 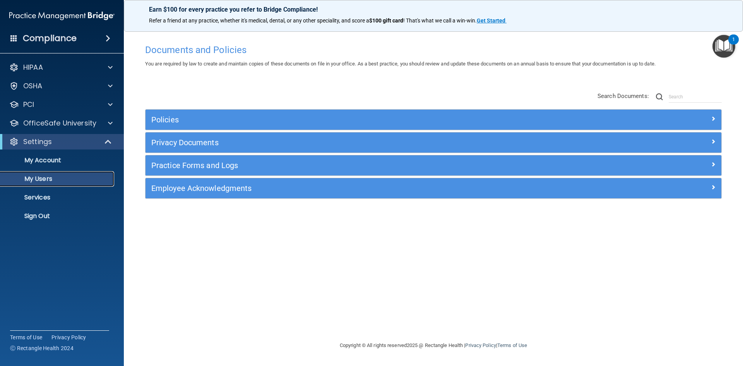 I want to click on p: OSHA, so click(x=33, y=86).